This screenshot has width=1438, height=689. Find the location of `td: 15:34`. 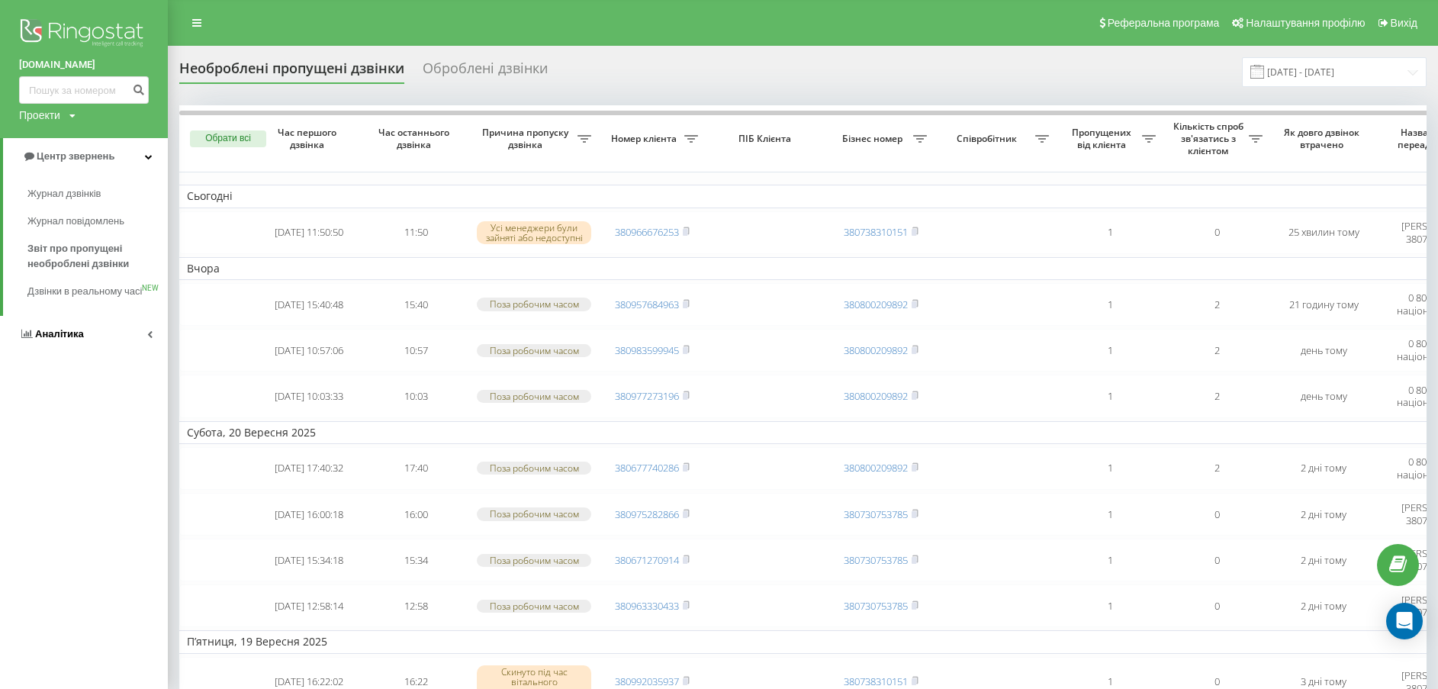

td: 15:34 is located at coordinates (416, 560).